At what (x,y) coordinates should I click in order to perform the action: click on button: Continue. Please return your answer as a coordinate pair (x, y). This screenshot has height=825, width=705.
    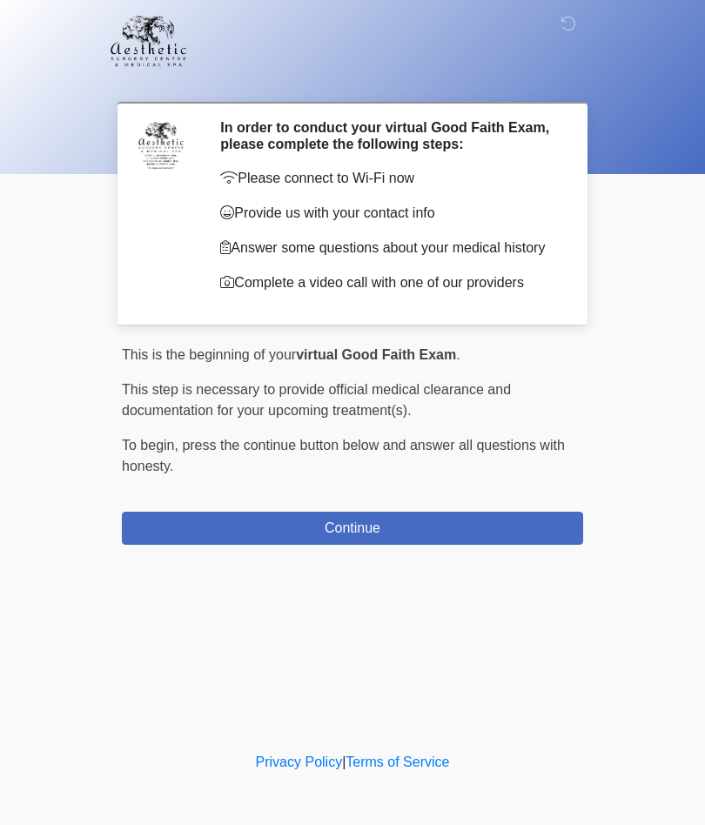
    Looking at the image, I should click on (352, 528).